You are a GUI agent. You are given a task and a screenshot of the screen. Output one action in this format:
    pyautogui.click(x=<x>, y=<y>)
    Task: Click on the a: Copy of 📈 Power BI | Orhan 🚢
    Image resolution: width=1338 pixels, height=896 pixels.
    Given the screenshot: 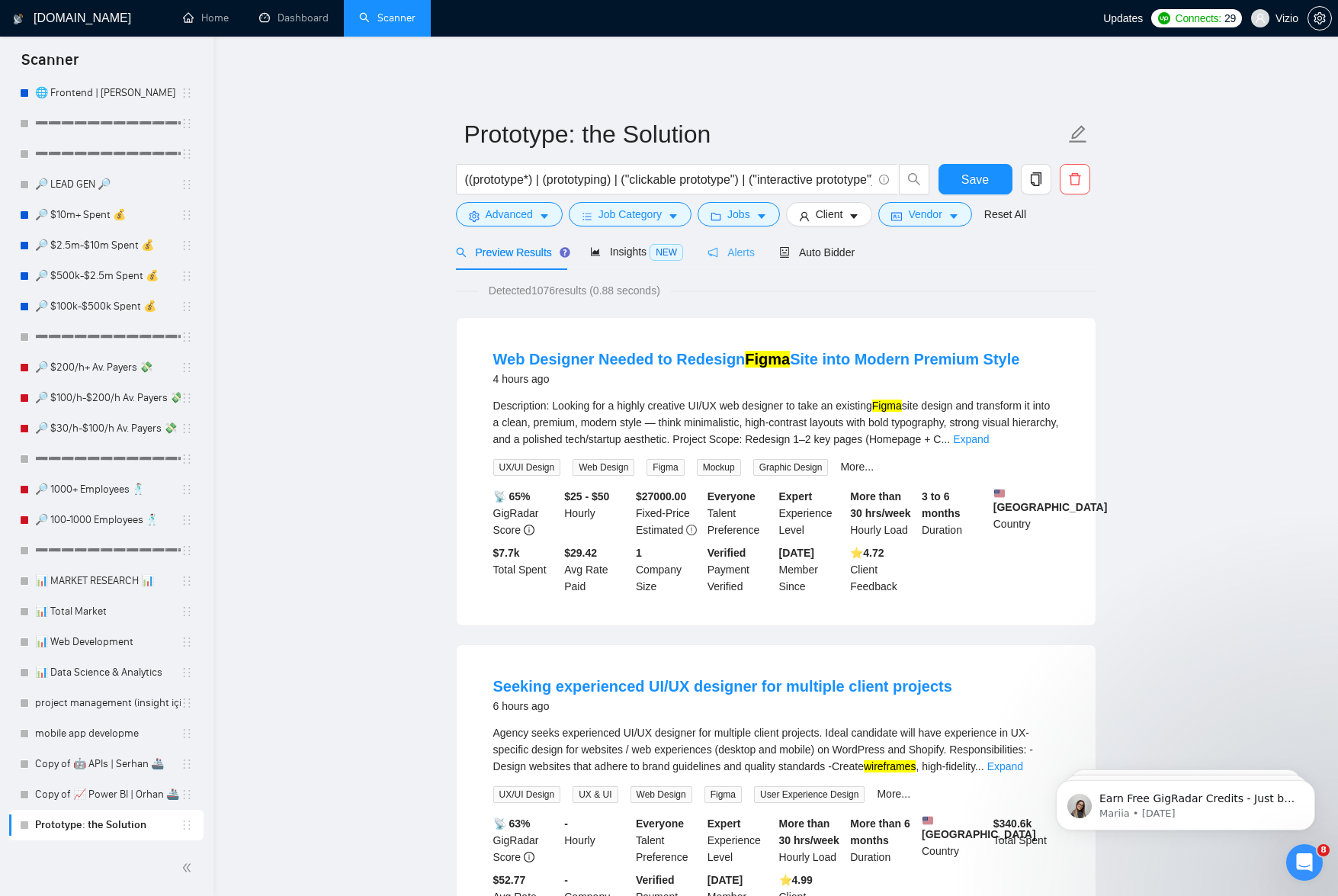 What is the action you would take?
    pyautogui.click(x=107, y=795)
    